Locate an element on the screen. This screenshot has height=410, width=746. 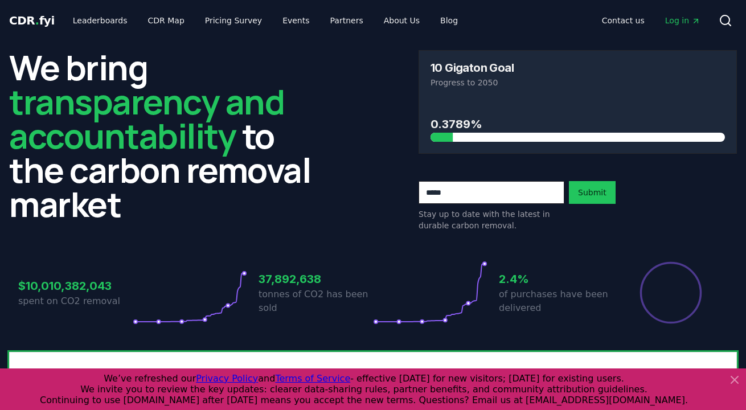
h3: 10 Gigaton Goal is located at coordinates (472, 68).